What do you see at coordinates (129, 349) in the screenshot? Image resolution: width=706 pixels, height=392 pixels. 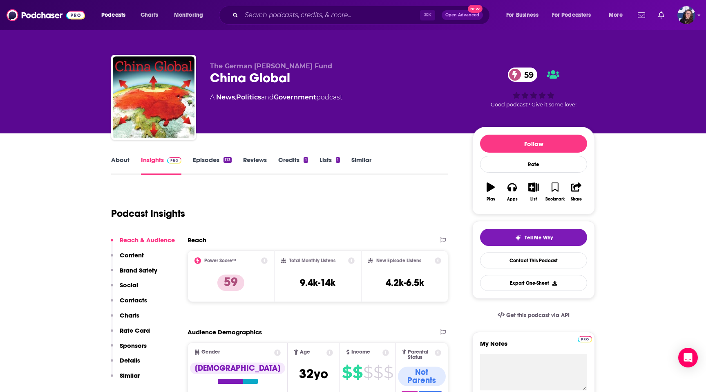 I see `button: Sponsors` at bounding box center [129, 349].